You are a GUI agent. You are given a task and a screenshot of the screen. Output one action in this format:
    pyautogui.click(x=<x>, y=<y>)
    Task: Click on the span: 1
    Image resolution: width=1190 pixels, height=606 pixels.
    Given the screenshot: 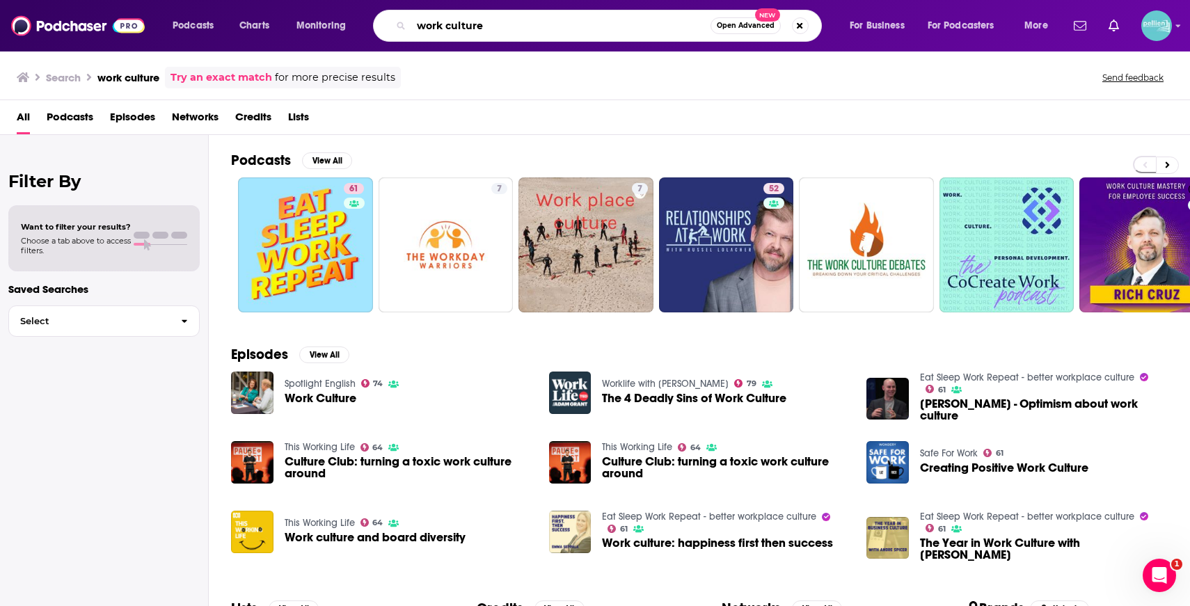 What is the action you would take?
    pyautogui.click(x=1177, y=565)
    